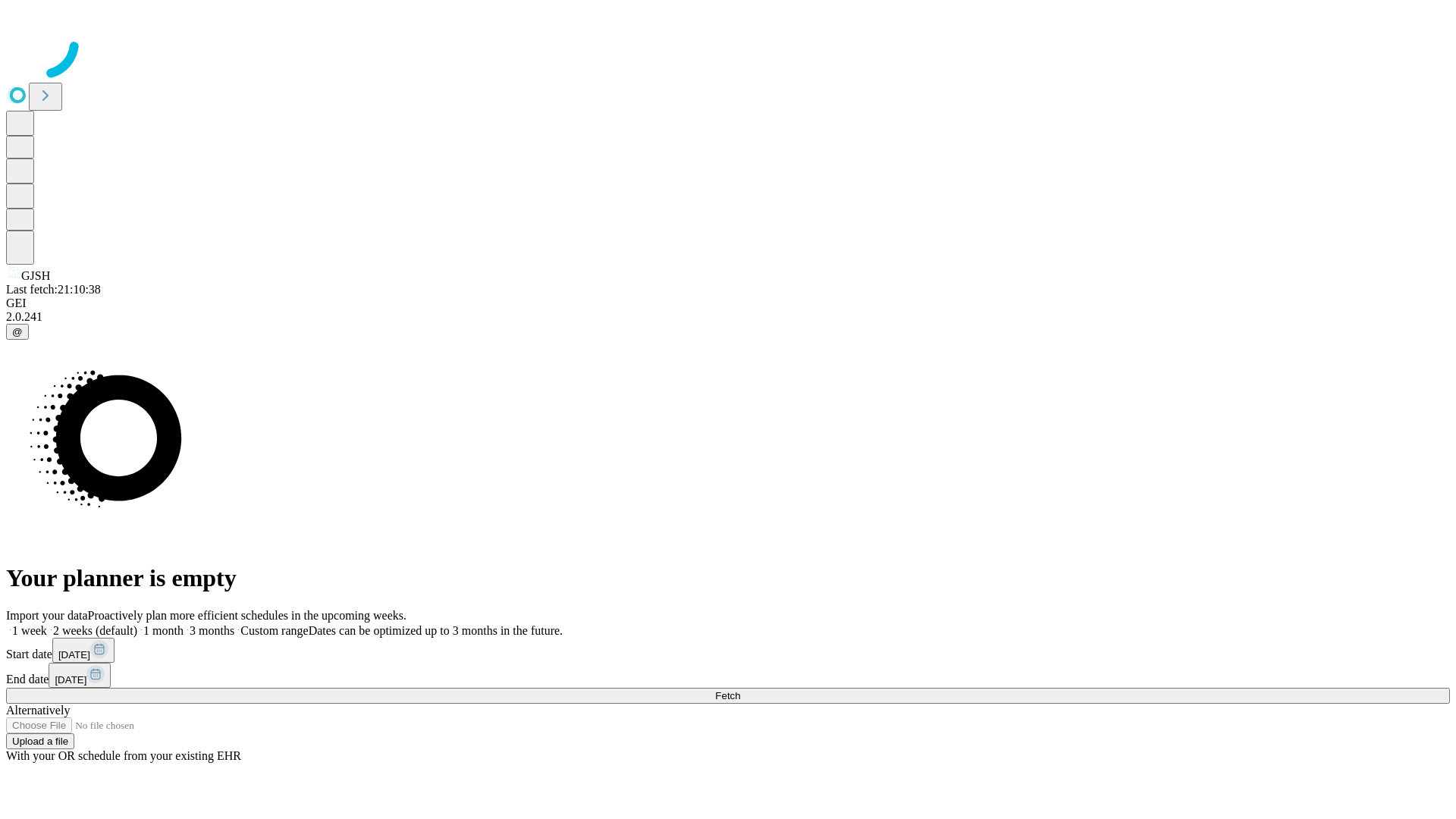 The width and height of the screenshot is (1456, 819). Describe the element at coordinates (728, 317) in the screenshot. I see `div: 2.0.241` at that location.